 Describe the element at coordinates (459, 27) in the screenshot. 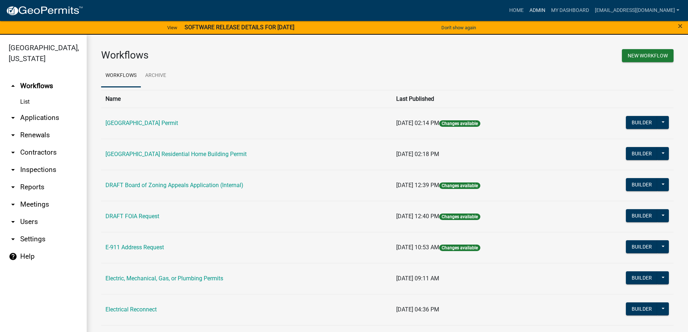

I see `button: Don't show again` at that location.